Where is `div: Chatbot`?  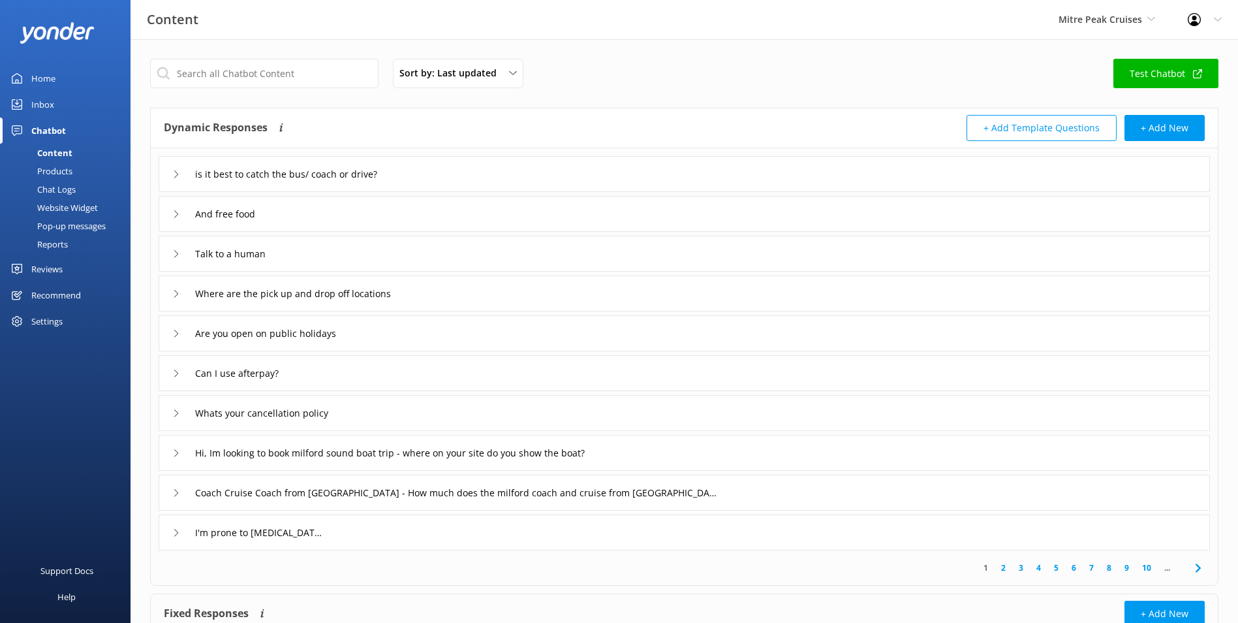
div: Chatbot is located at coordinates (48, 131).